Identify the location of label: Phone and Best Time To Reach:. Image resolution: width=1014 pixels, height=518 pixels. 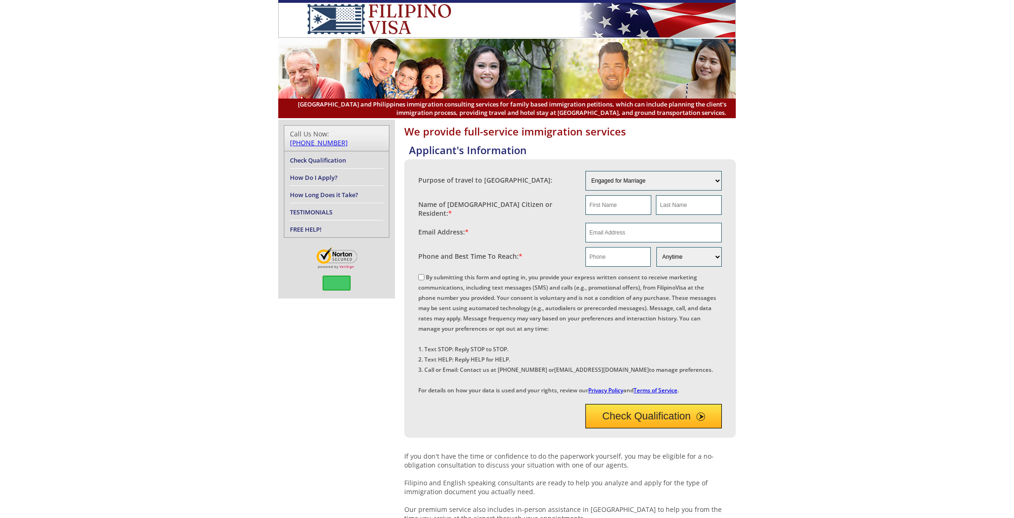
(470, 256).